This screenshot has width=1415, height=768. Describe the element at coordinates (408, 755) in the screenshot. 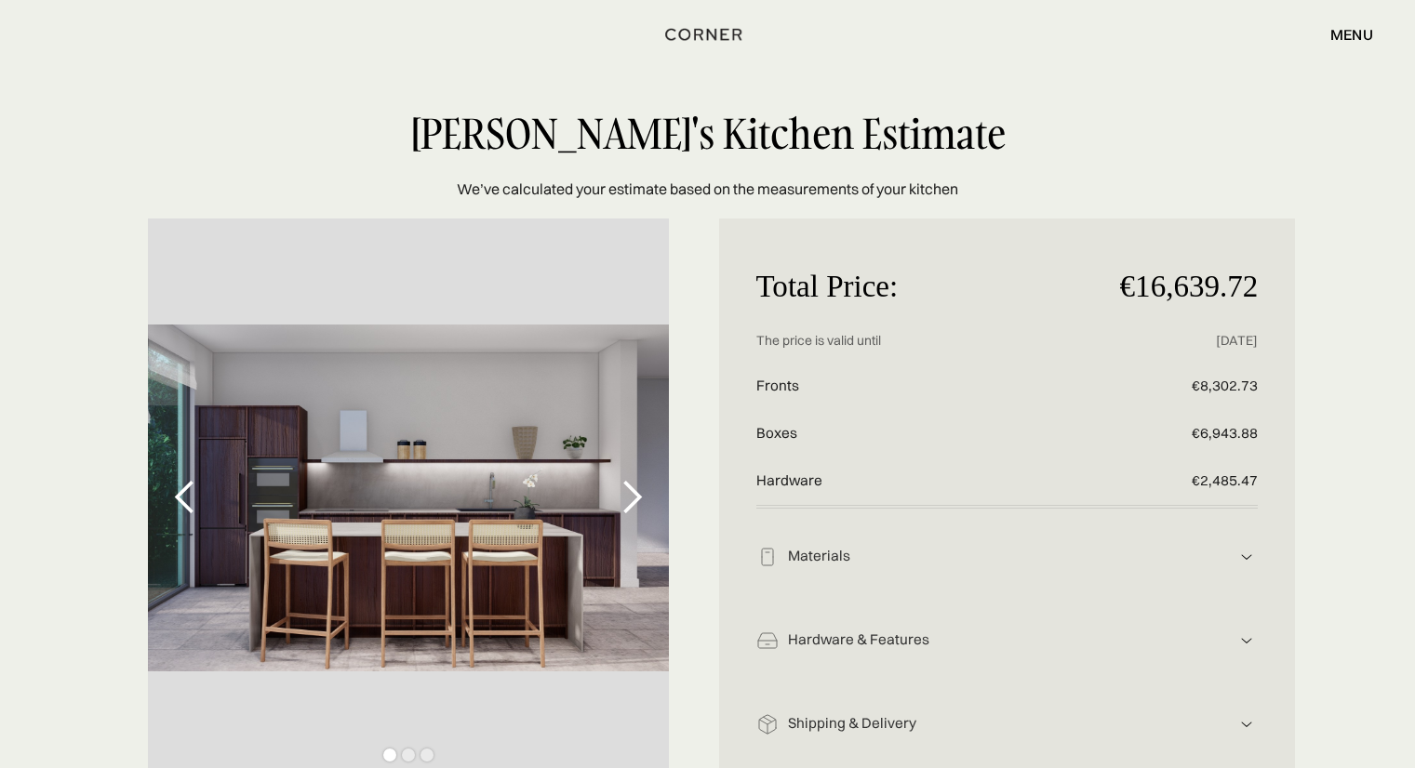

I see `div: Show slide 2 of 3` at that location.